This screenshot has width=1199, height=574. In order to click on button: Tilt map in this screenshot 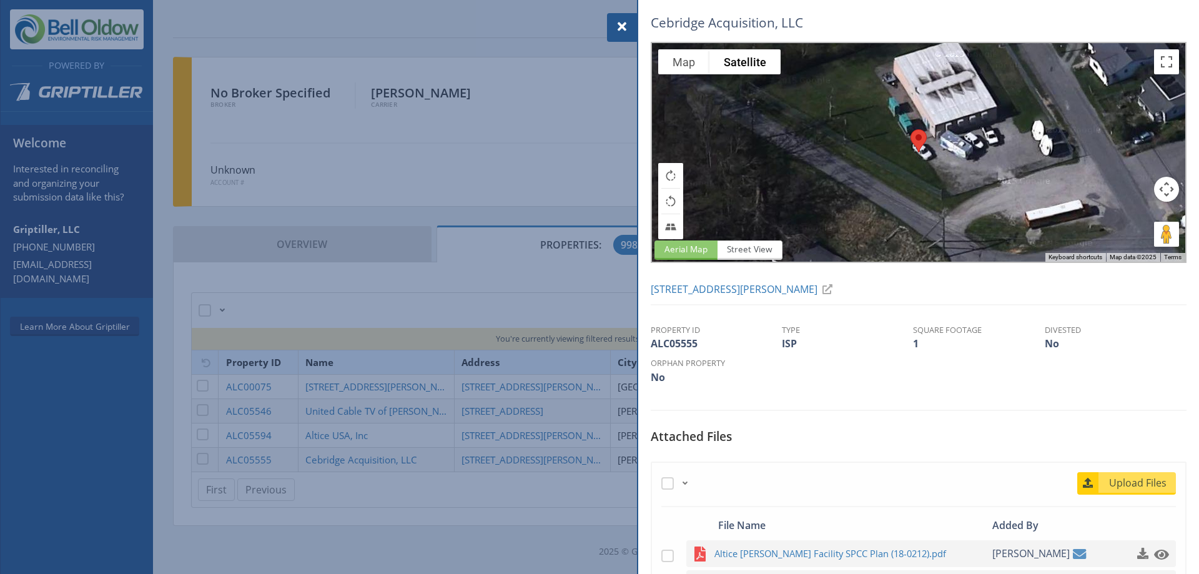, I will do `click(671, 227)`.